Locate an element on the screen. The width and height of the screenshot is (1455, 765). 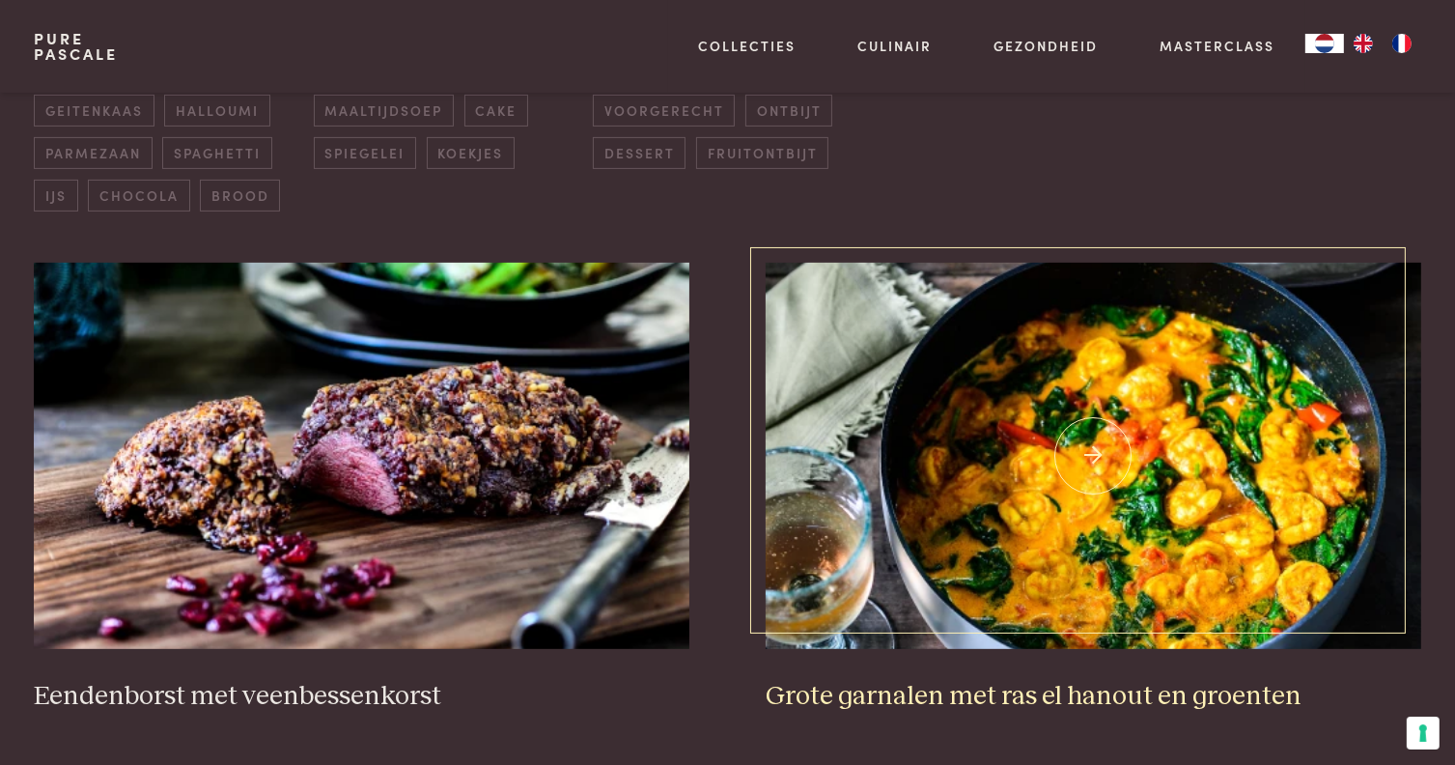
h3: Eendenborst met veenbessenkorst is located at coordinates (361, 696).